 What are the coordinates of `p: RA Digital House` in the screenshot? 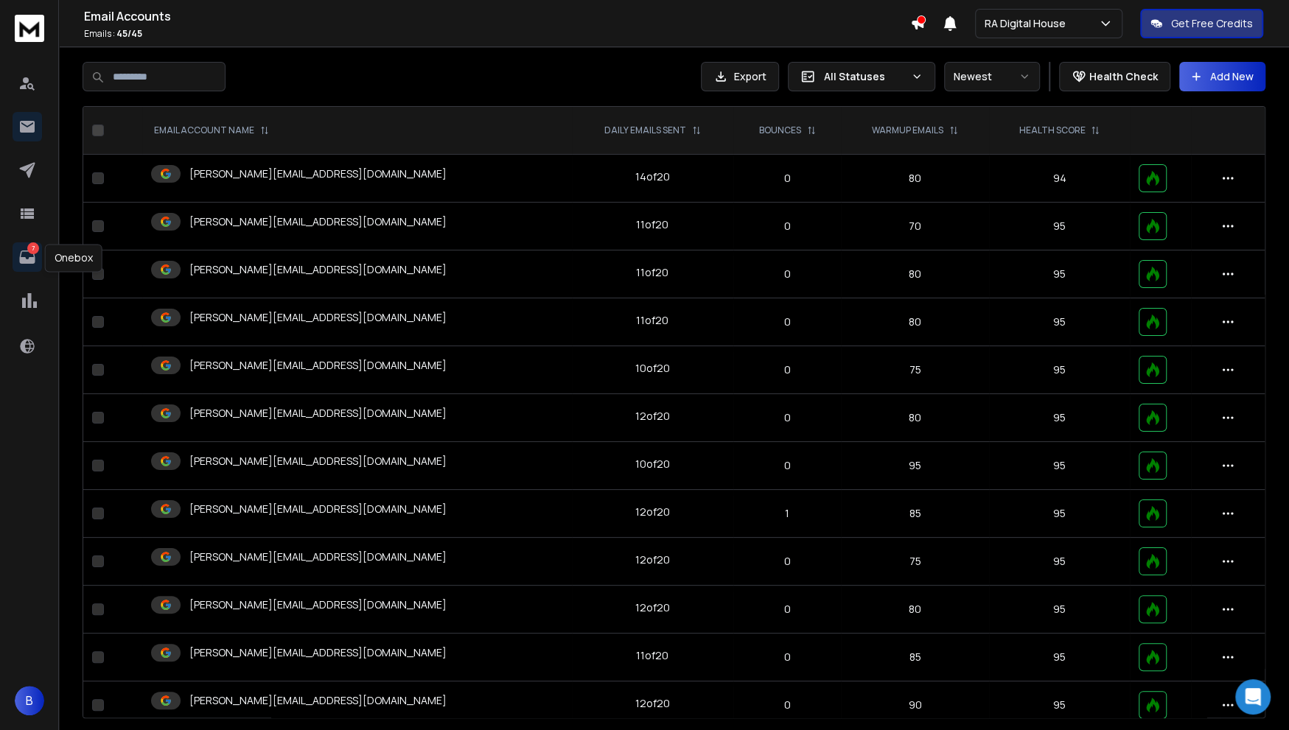 It's located at (1028, 24).